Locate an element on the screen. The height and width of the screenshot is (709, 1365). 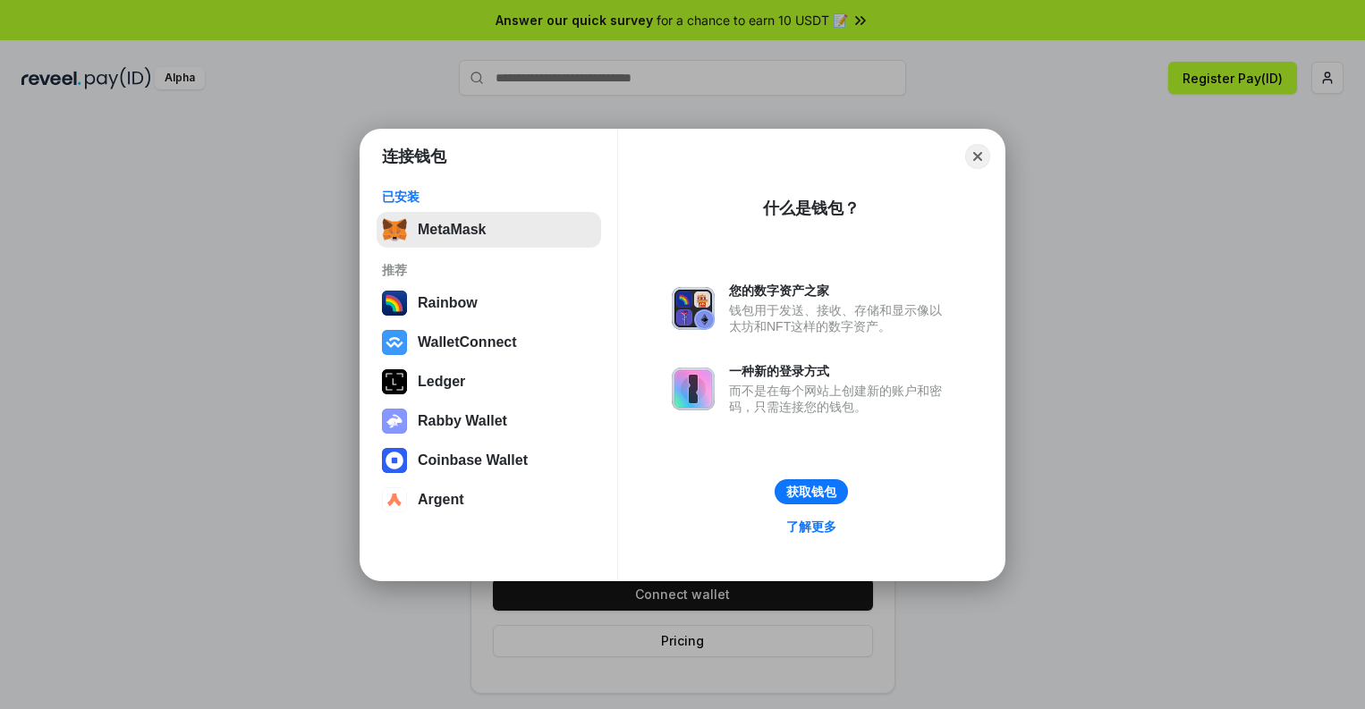
img: svg+xml,%3Csvg%20width%3D%22120%22%20height%3D%22120%22%20viewBox%3D%220%200%20120%20120%22%20fil... is located at coordinates (394, 303).